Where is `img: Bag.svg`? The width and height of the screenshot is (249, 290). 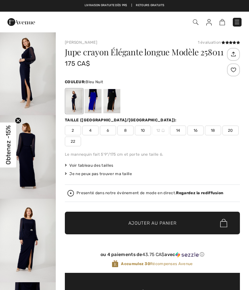
img: Bag.svg is located at coordinates (223, 223).